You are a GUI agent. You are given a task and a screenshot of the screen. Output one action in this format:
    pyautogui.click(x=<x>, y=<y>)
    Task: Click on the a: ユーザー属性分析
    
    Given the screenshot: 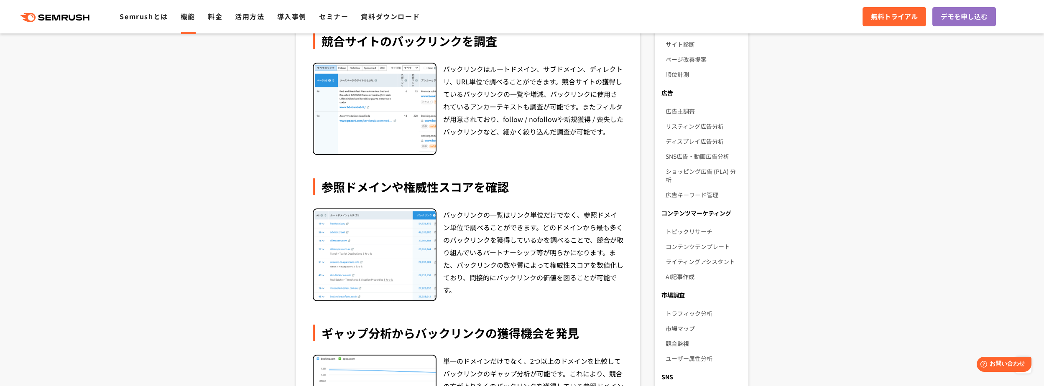 What is the action you would take?
    pyautogui.click(x=703, y=359)
    